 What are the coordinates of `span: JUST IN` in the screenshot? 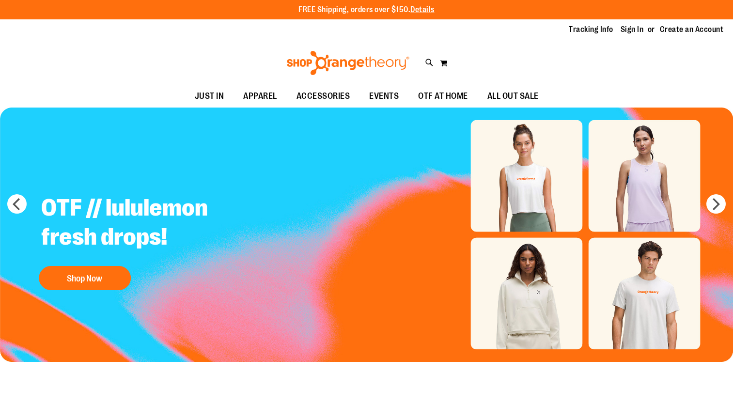 It's located at (209, 96).